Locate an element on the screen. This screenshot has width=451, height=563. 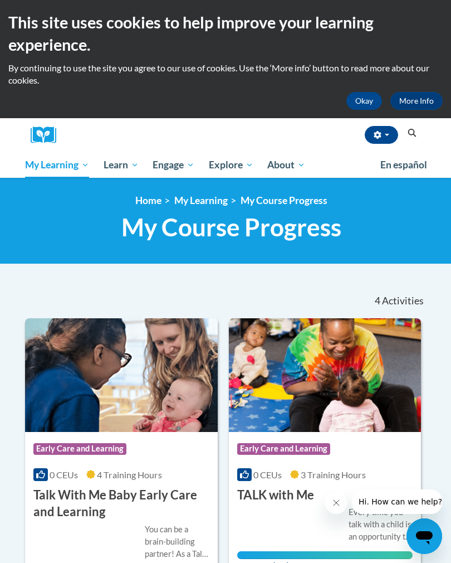
p: By continuing to use the site you agree to our use of cookies. Use the ‘More info’ button to read... is located at coordinates (226, 74).